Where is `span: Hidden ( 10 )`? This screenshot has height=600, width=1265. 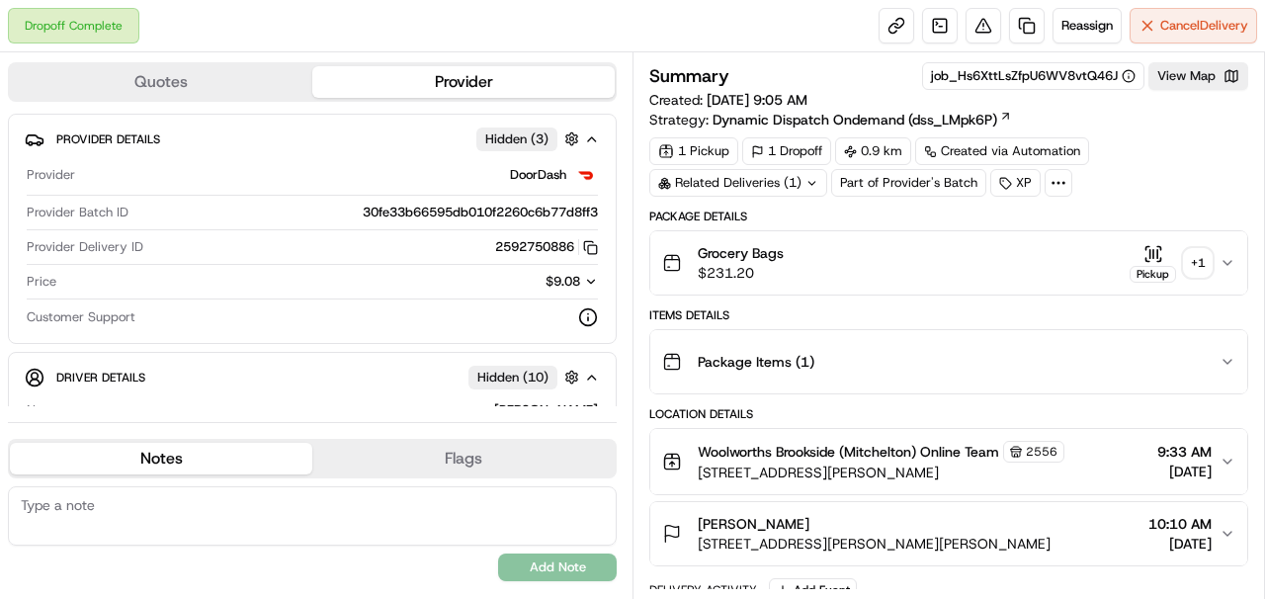
span: Hidden ( 10 ) is located at coordinates (513, 378).